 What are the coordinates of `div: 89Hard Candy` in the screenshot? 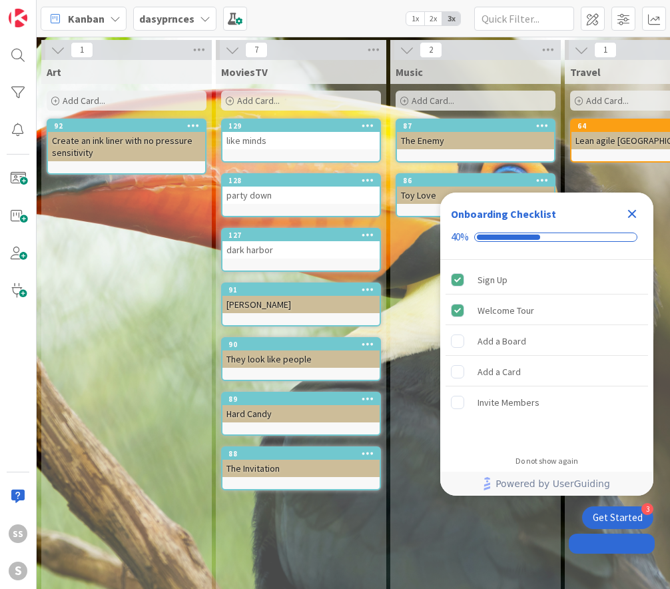 It's located at (301, 407).